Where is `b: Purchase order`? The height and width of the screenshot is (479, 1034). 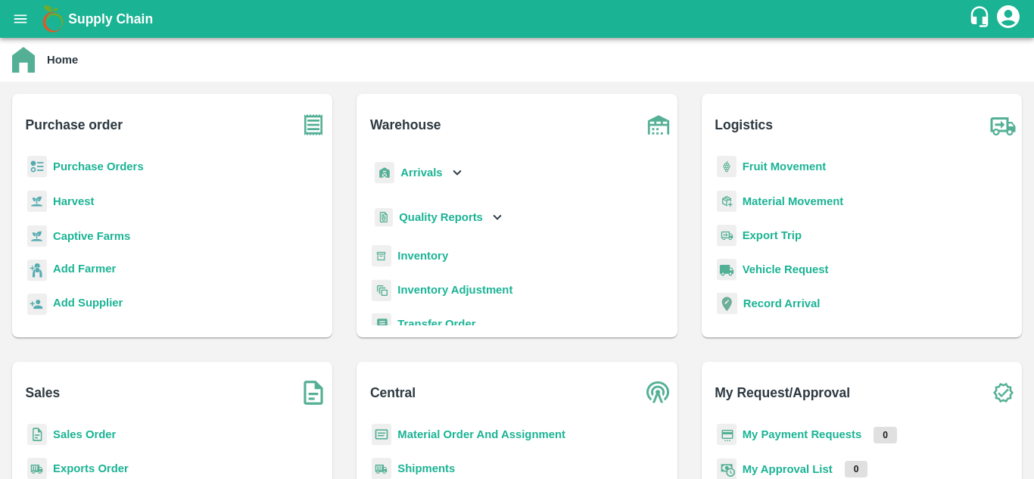
b: Purchase order is located at coordinates (74, 125).